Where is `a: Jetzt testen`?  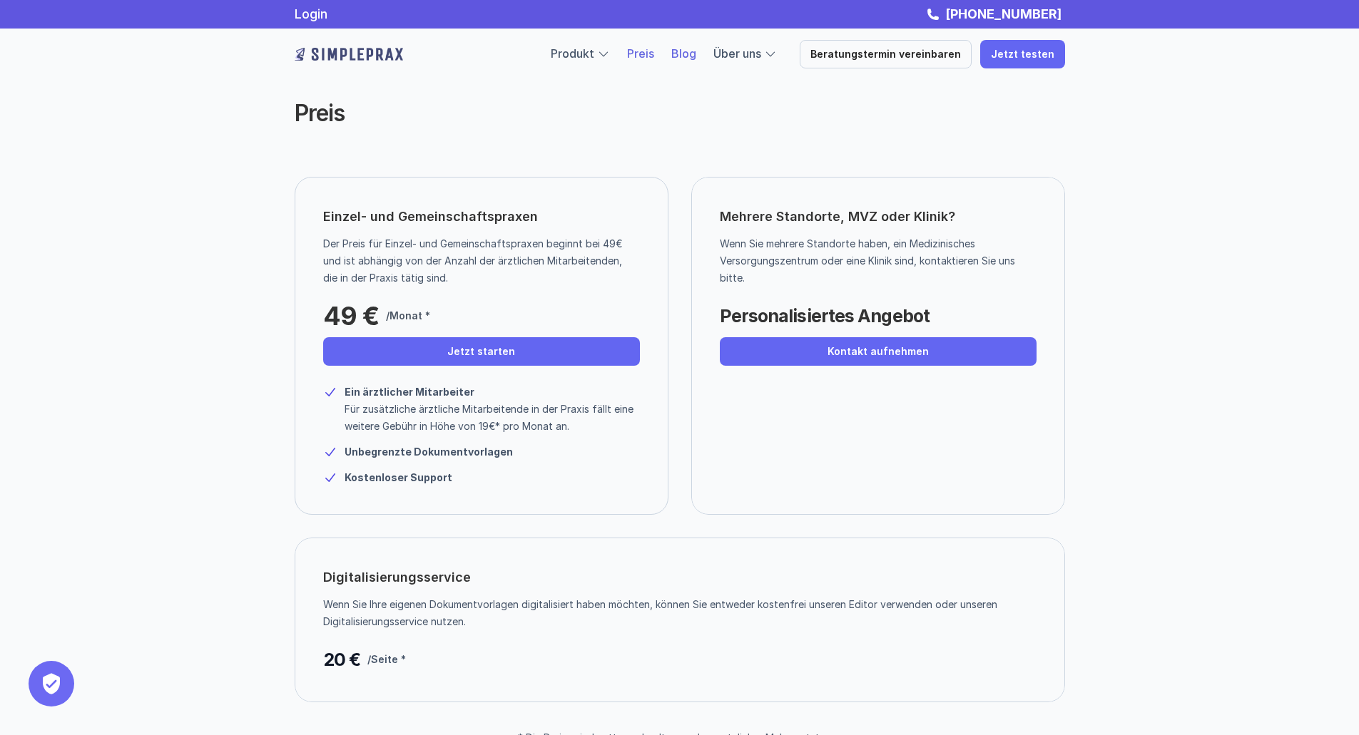
a: Jetzt testen is located at coordinates (1022, 54).